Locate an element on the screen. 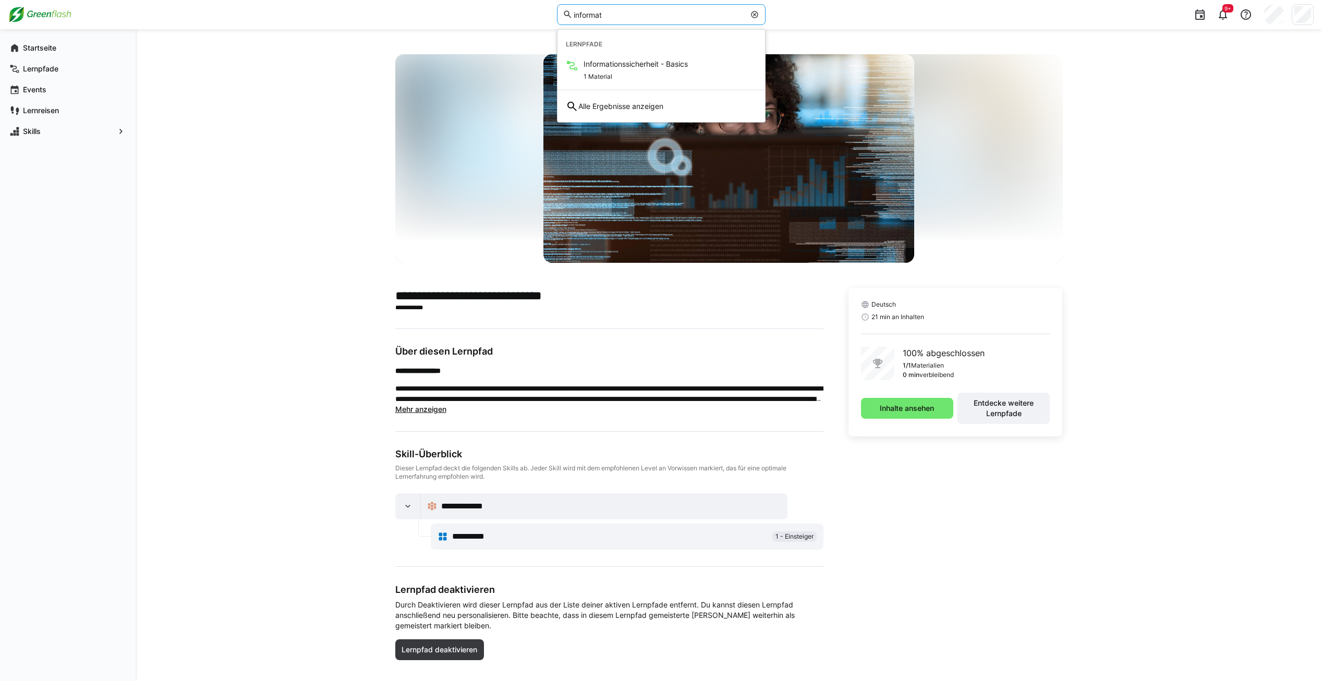  p: Materialien is located at coordinates (927, 366).